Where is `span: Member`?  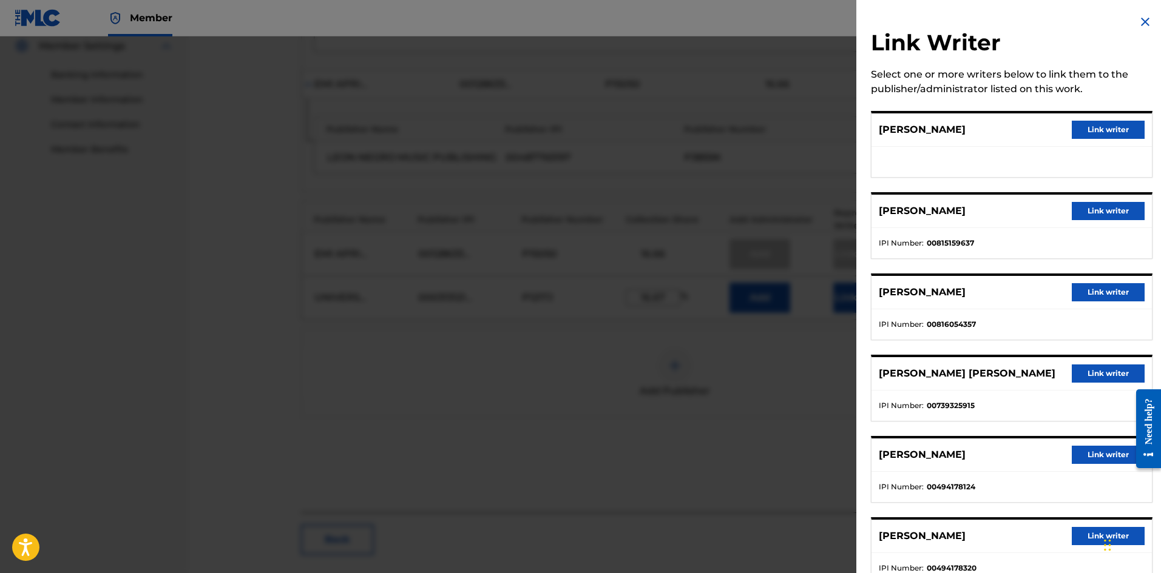
span: Member is located at coordinates (151, 18).